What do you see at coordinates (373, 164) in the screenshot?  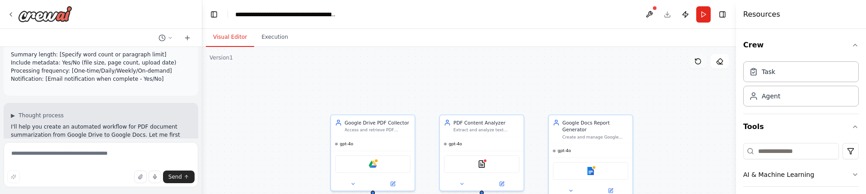 I see `img: Google drive` at bounding box center [373, 164].